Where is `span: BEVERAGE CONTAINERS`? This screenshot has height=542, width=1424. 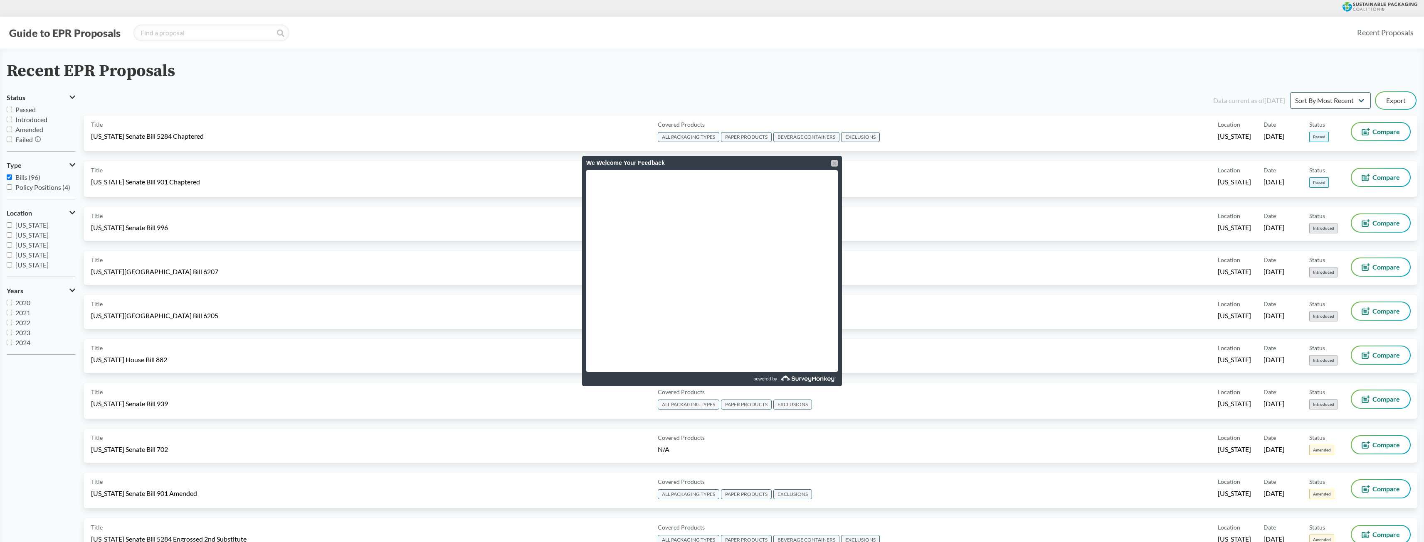 span: BEVERAGE CONTAINERS is located at coordinates (806, 137).